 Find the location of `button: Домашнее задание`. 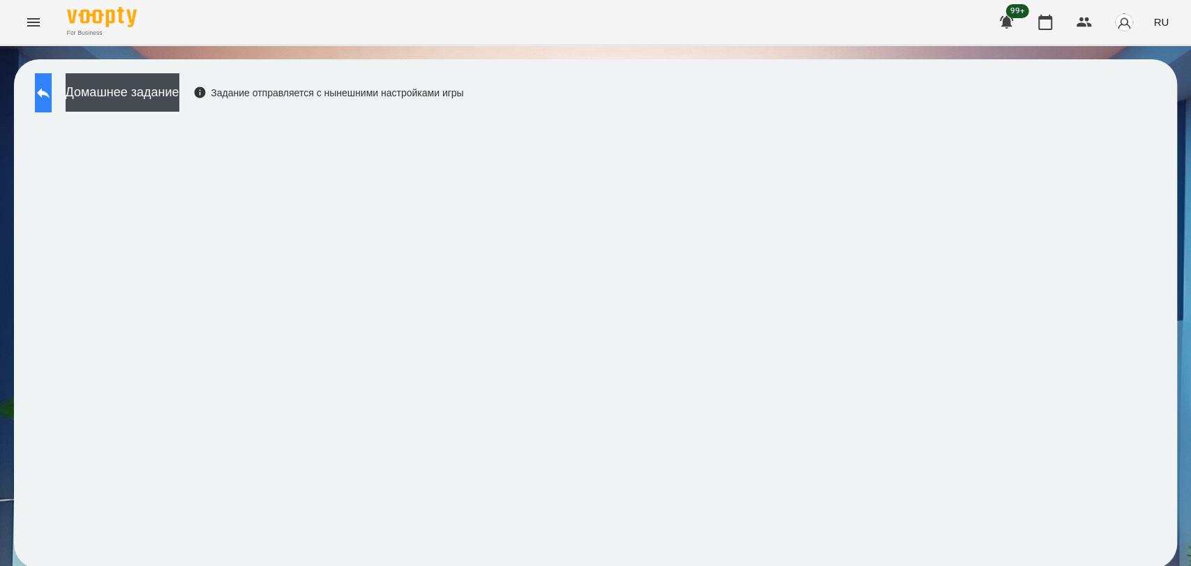

button: Домашнее задание is located at coordinates (122, 92).